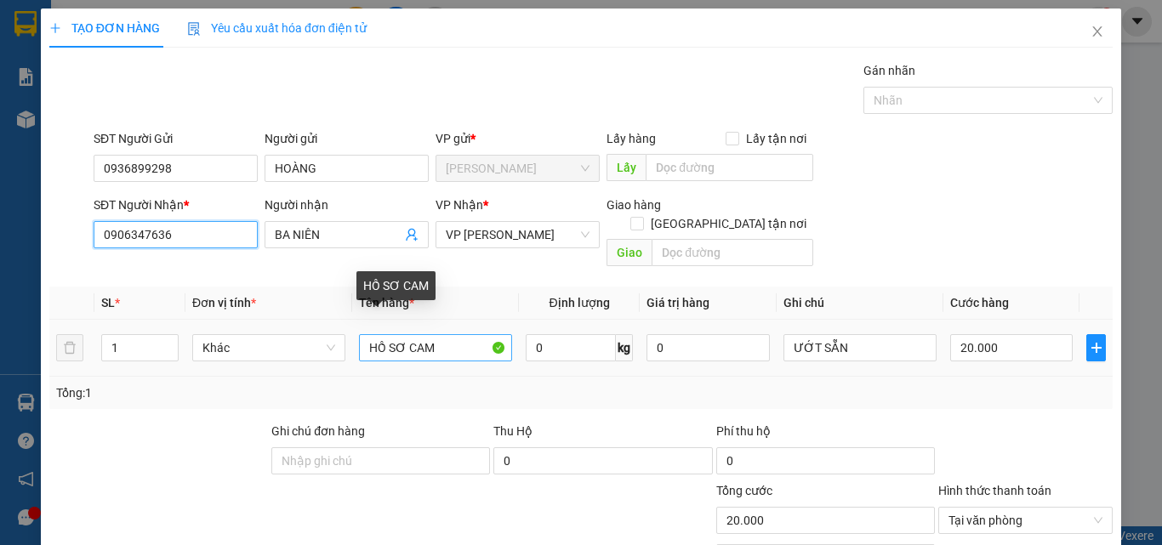 This screenshot has height=545, width=1162. I want to click on span: close, so click(1098, 31).